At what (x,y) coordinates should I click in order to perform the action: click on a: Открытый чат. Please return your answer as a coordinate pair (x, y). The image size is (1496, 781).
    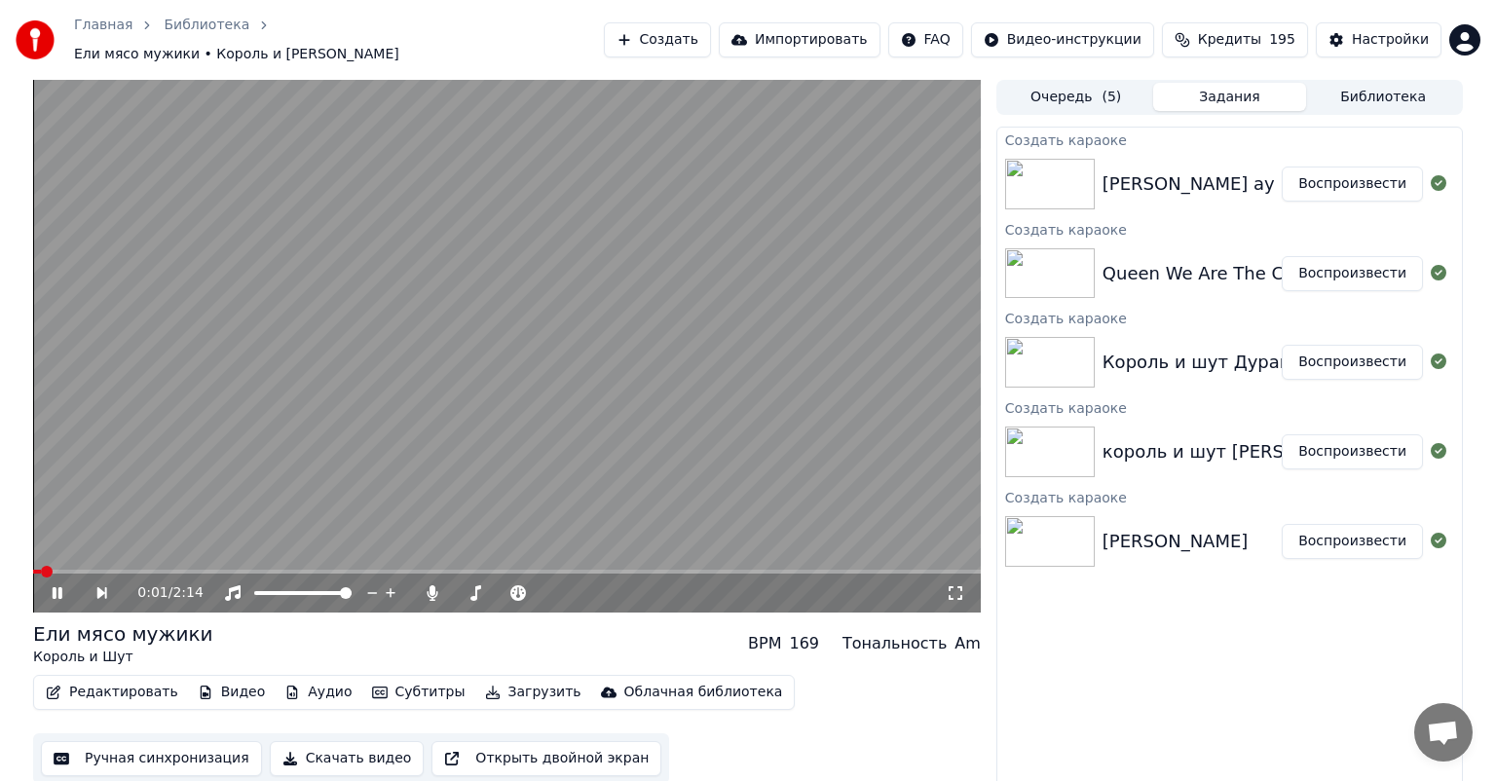
    Looking at the image, I should click on (1443, 732).